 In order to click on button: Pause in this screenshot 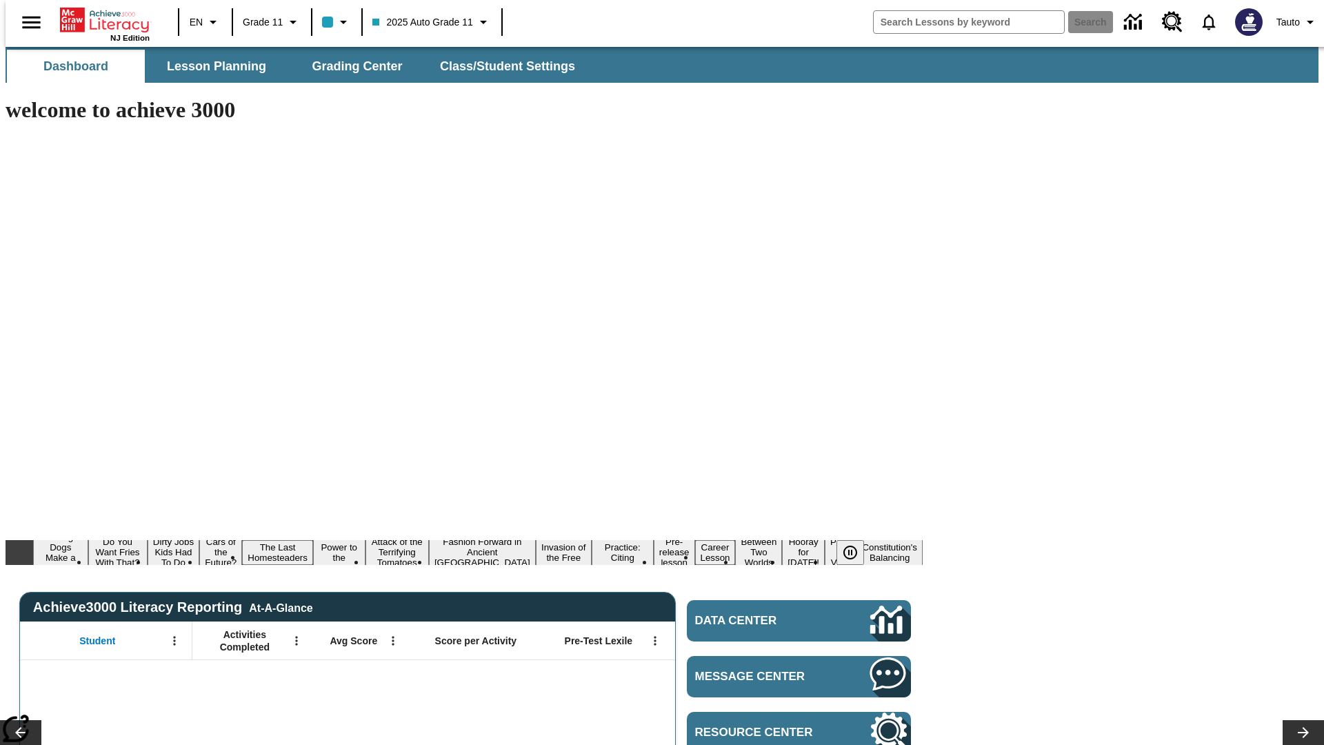, I will do `click(850, 552)`.